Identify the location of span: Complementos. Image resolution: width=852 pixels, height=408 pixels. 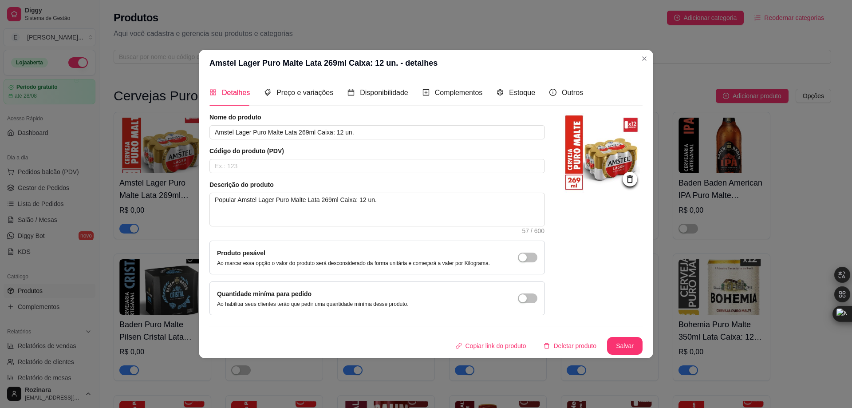
(459, 92).